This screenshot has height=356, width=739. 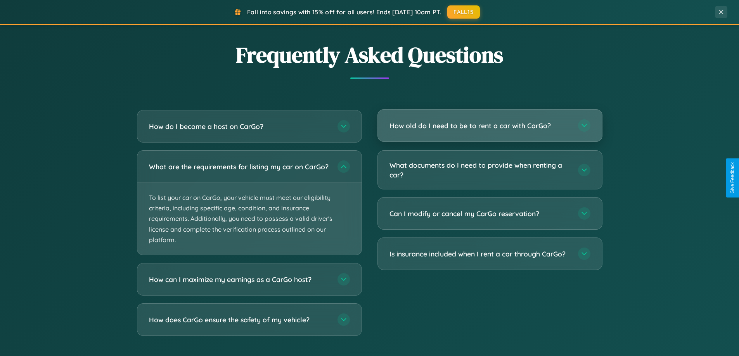 I want to click on h3: How does CarGo ensure the safety of my vehicle?, so click(x=239, y=320).